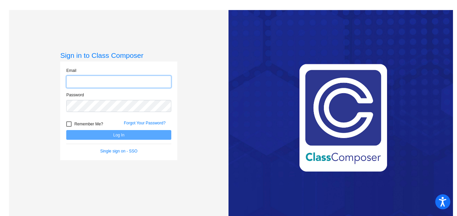 This screenshot has height=216, width=457. What do you see at coordinates (144, 123) in the screenshot?
I see `a: Forgot Your Password?` at bounding box center [144, 123].